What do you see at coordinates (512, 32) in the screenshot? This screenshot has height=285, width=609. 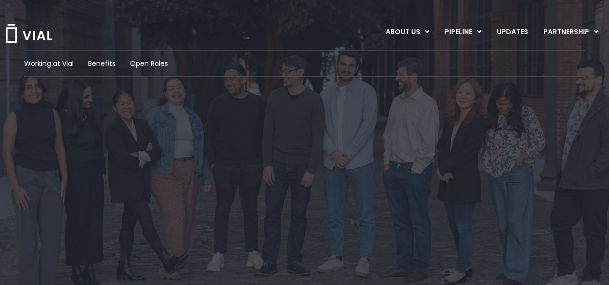 I see `a: UPDATES` at bounding box center [512, 32].